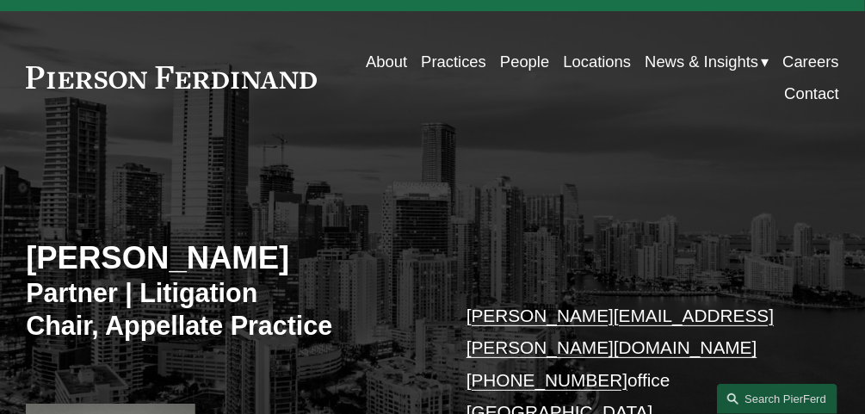  I want to click on a: Contact, so click(811, 93).